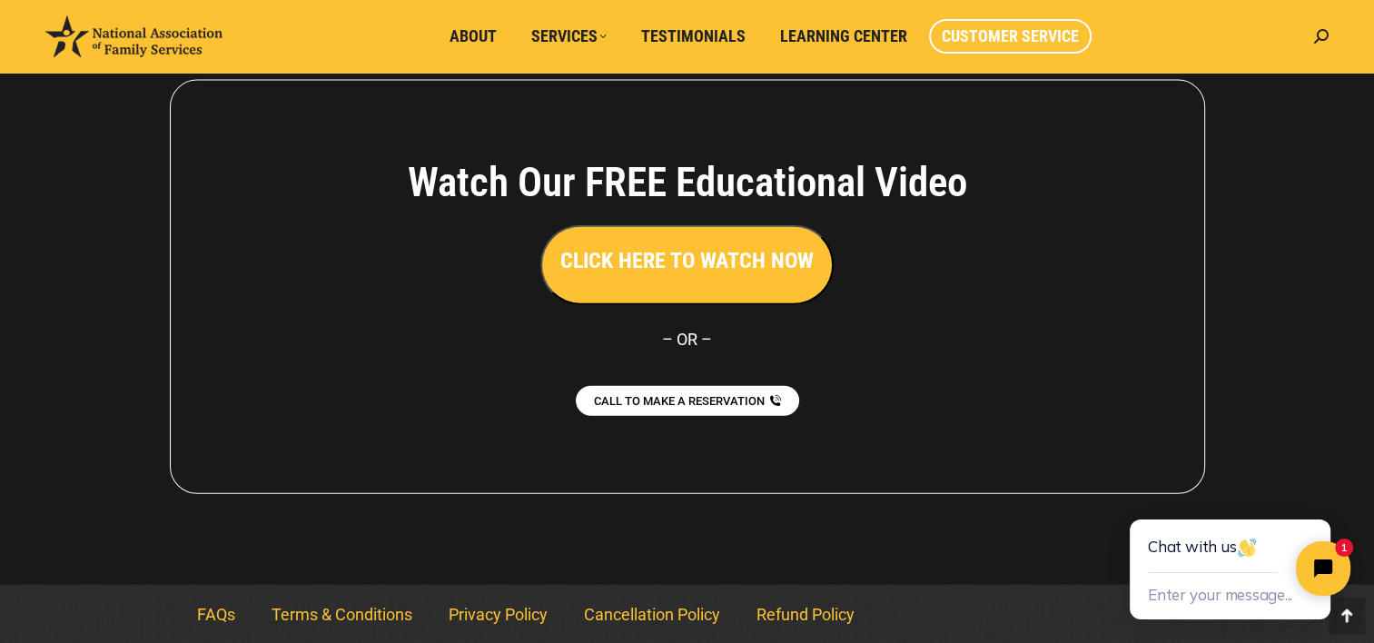  Describe the element at coordinates (473, 36) in the screenshot. I see `a: About` at that location.